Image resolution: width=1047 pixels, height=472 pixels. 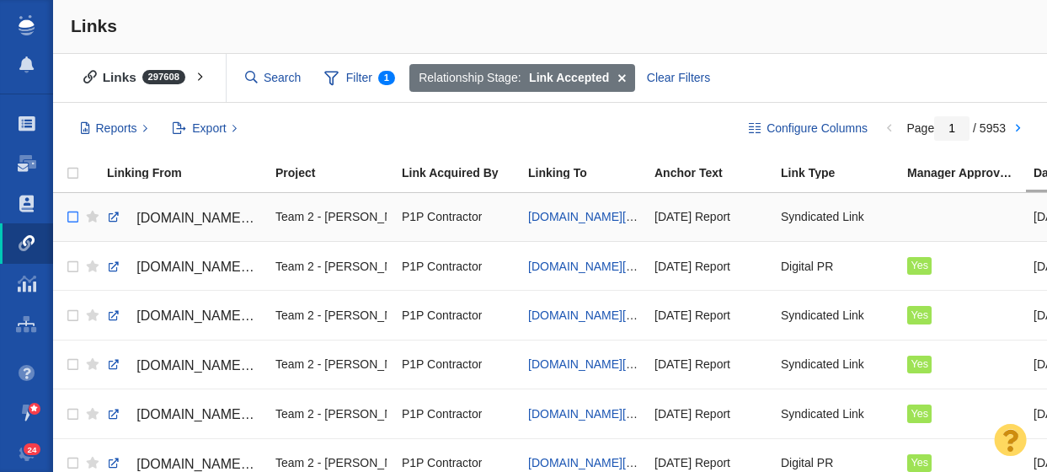 What do you see at coordinates (568, 77) in the screenshot?
I see `strong: Link Accepted` at bounding box center [568, 77].